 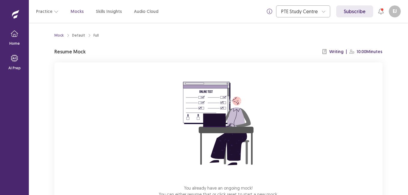 I want to click on a: Mock, so click(x=59, y=35).